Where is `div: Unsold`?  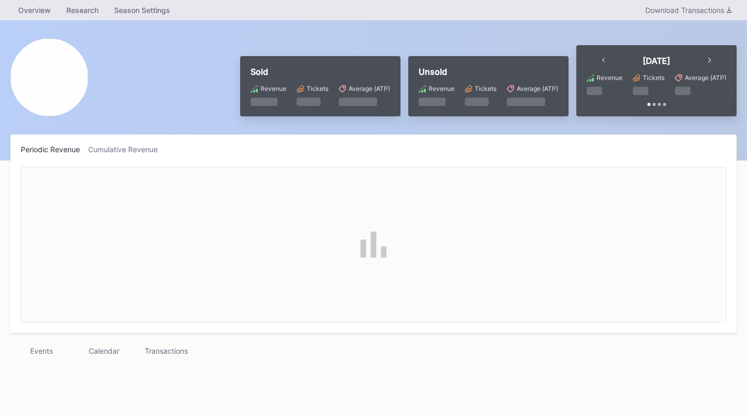 div: Unsold is located at coordinates (488, 72).